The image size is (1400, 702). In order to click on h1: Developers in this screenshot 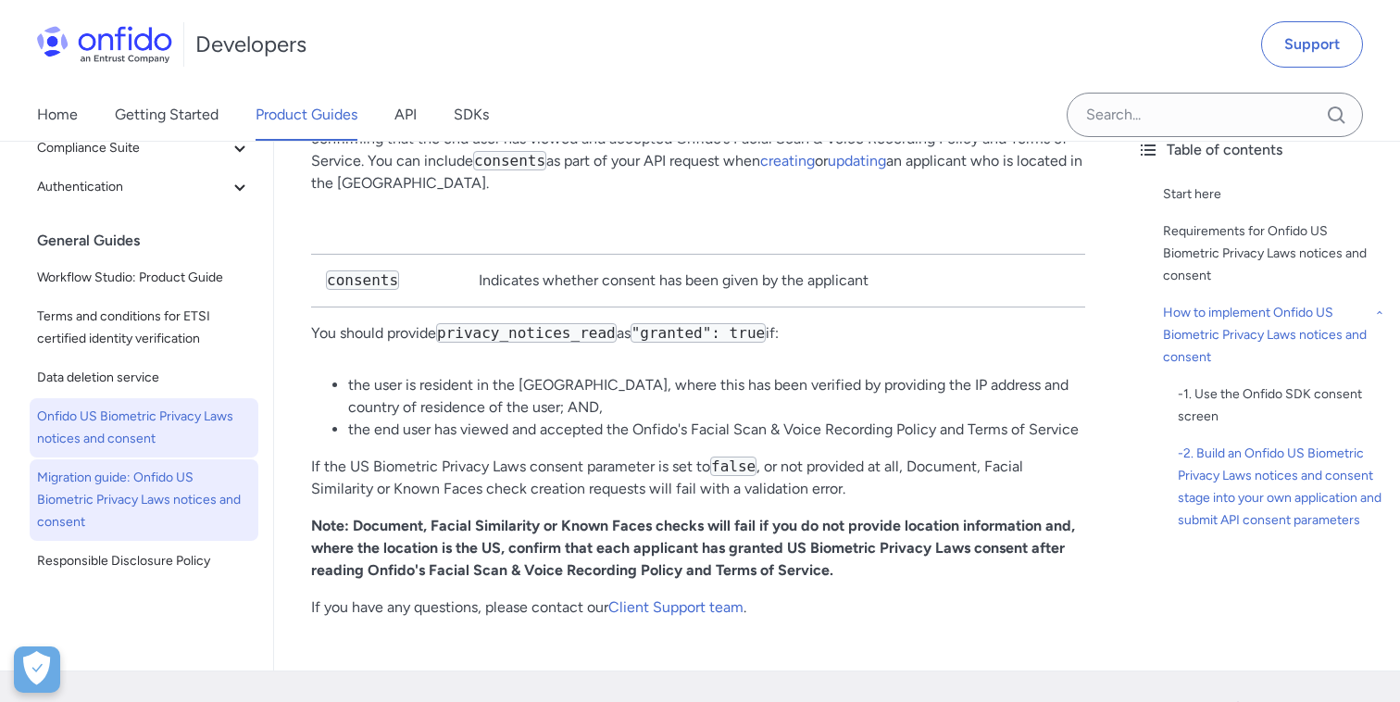, I will do `click(251, 44)`.